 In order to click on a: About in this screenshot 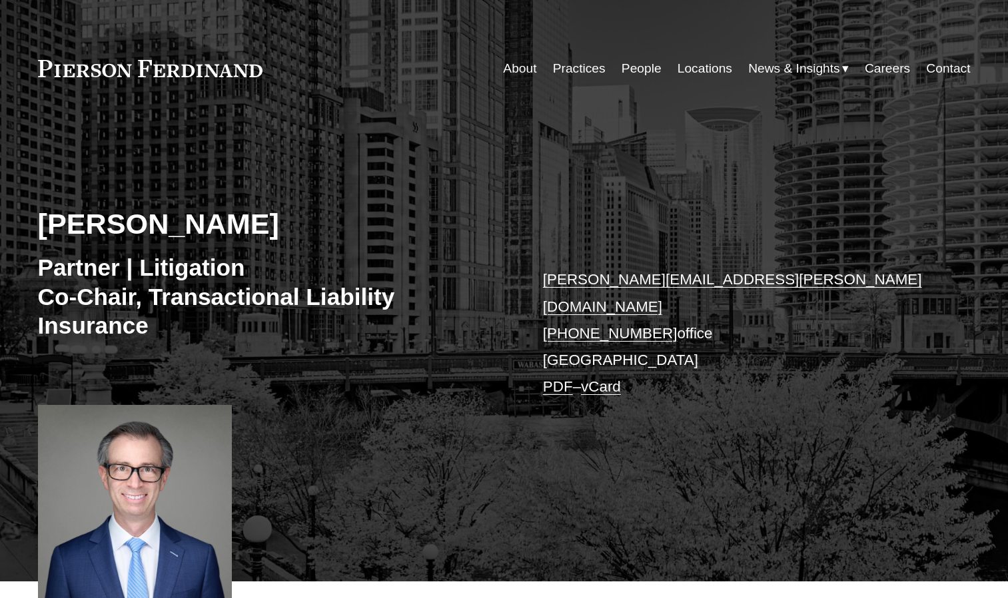, I will do `click(520, 69)`.